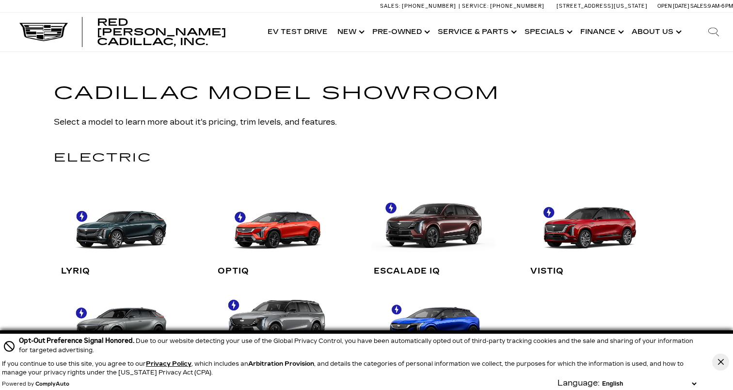 This screenshot has width=733, height=390. What do you see at coordinates (547, 32) in the screenshot?
I see `a: Specials` at bounding box center [547, 32].